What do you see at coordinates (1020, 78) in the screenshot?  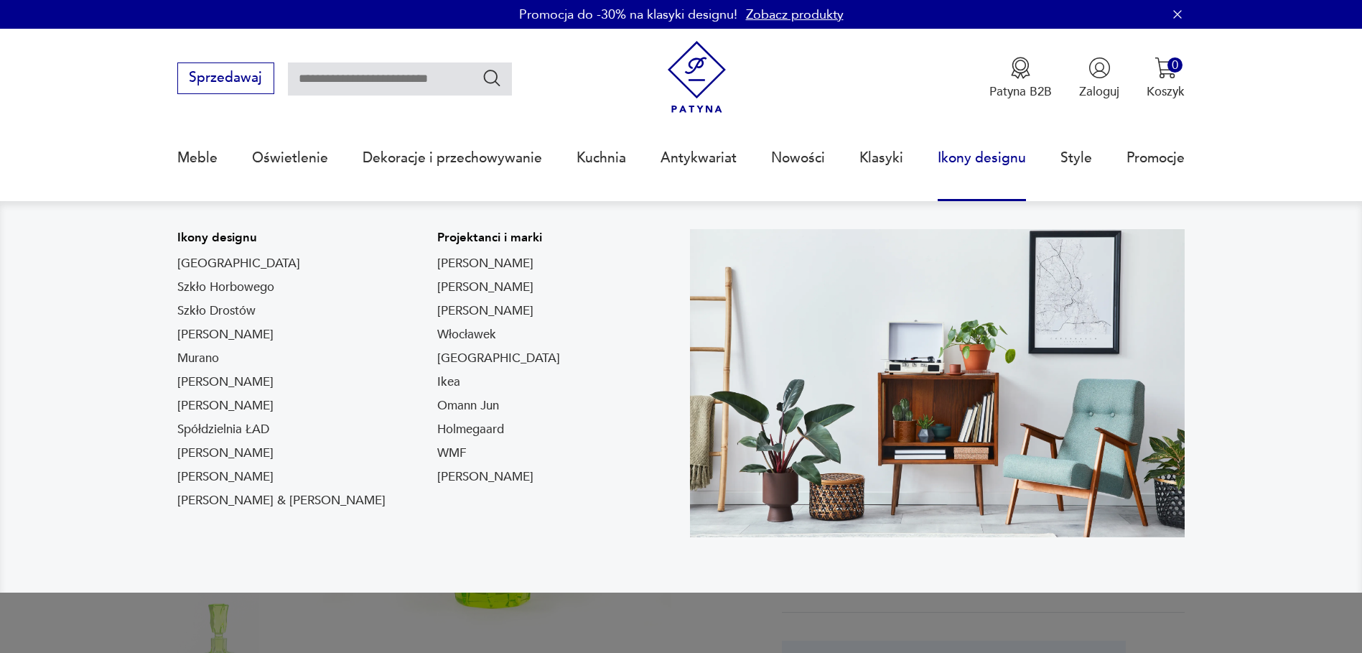 I see `button: Patyna B2B` at bounding box center [1020, 78].